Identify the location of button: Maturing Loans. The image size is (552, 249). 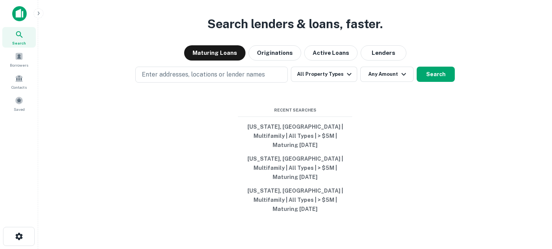
(215, 53).